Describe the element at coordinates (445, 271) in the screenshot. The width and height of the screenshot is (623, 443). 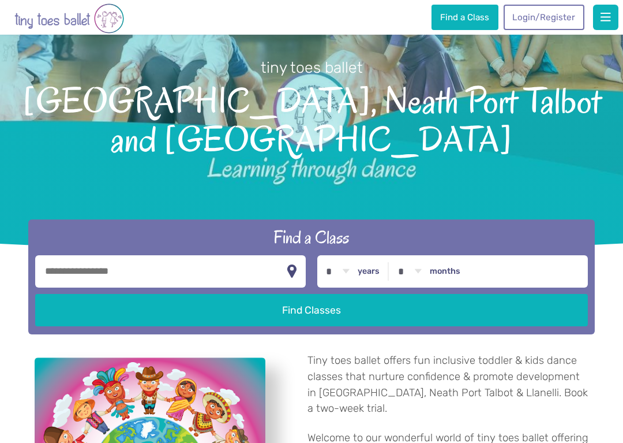
I see `label: months` at that location.